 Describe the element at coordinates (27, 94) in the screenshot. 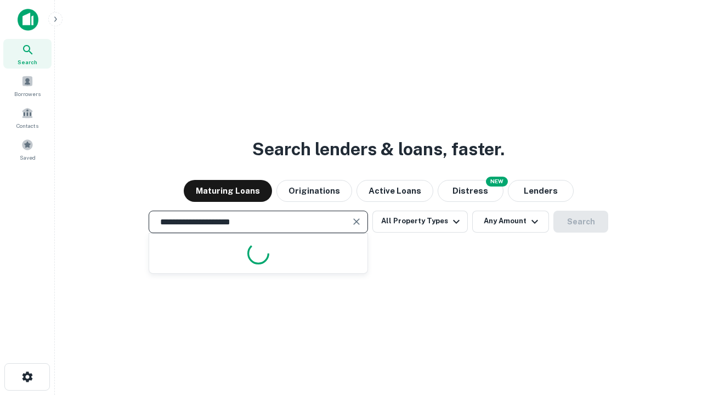

I see `span: Borrowers` at that location.